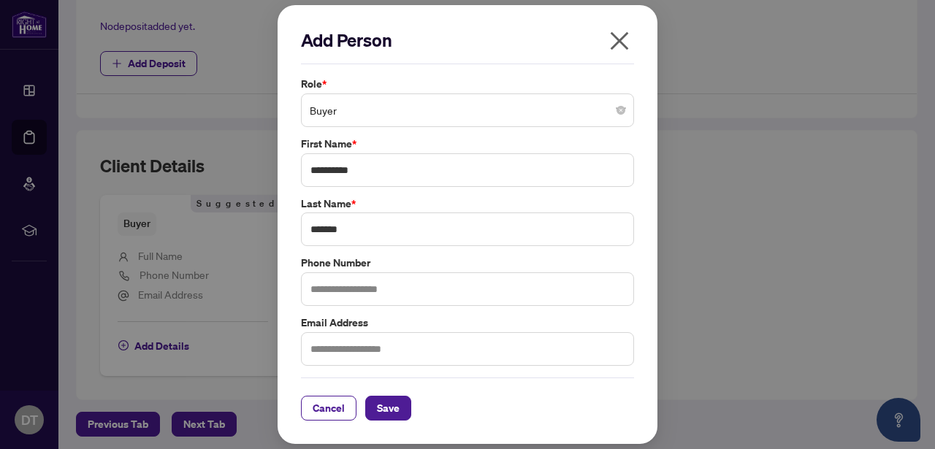 Image resolution: width=935 pixels, height=449 pixels. I want to click on label: Email Address, so click(467, 323).